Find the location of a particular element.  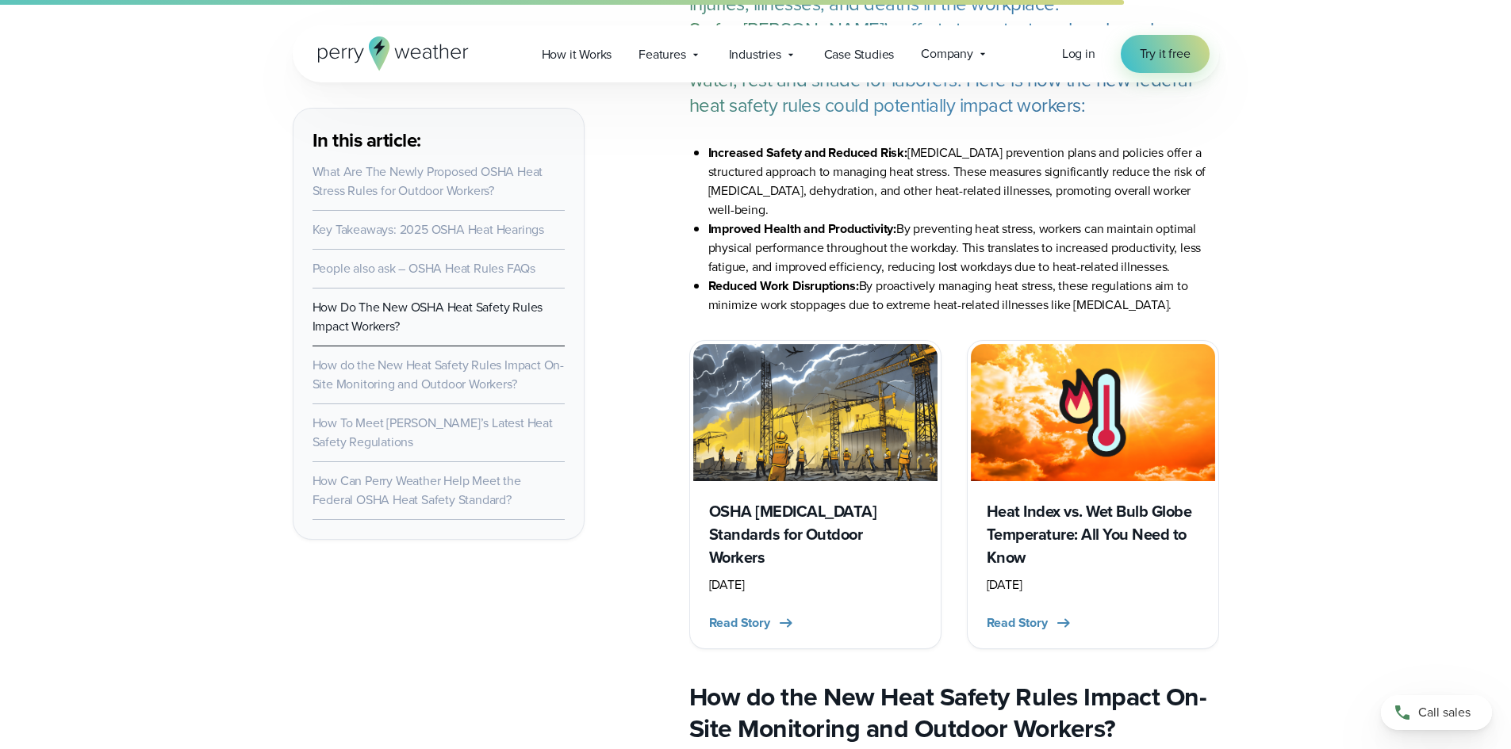

span: Call sales is located at coordinates (1444, 713).